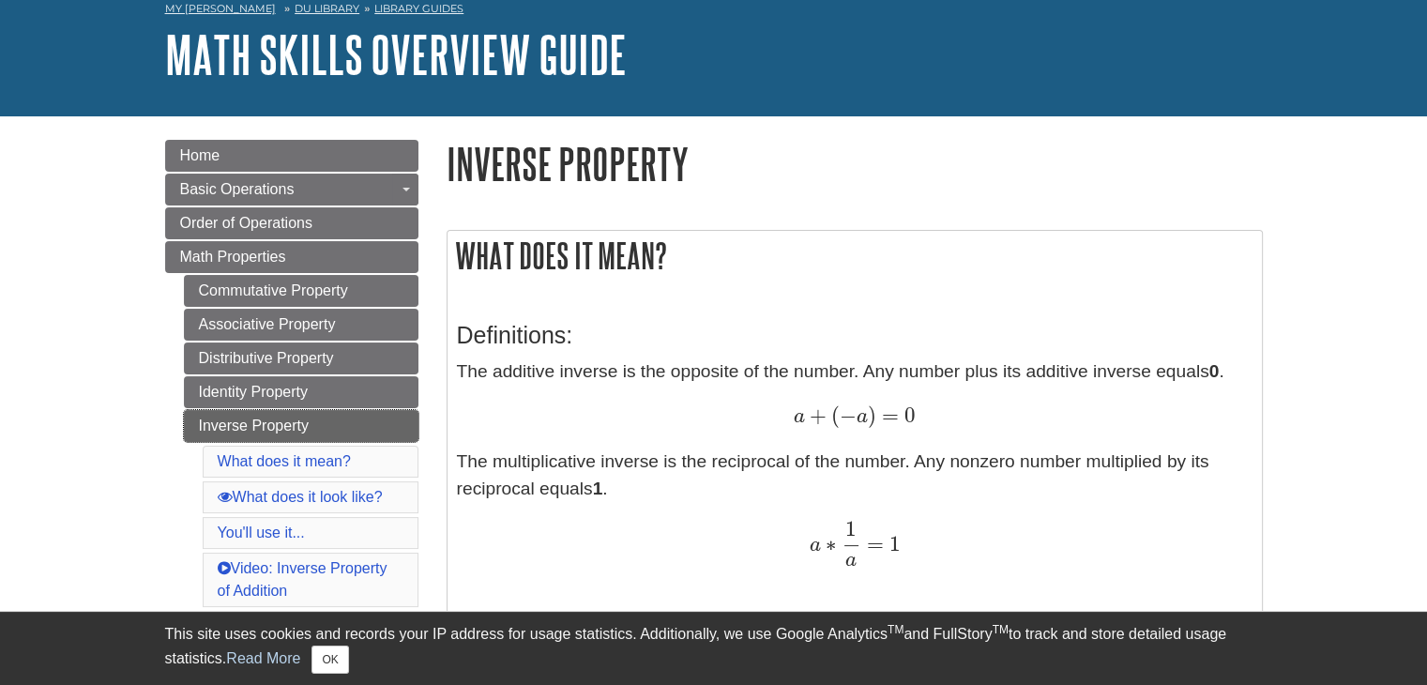  Describe the element at coordinates (246, 222) in the screenshot. I see `span: Order of Operations` at that location.